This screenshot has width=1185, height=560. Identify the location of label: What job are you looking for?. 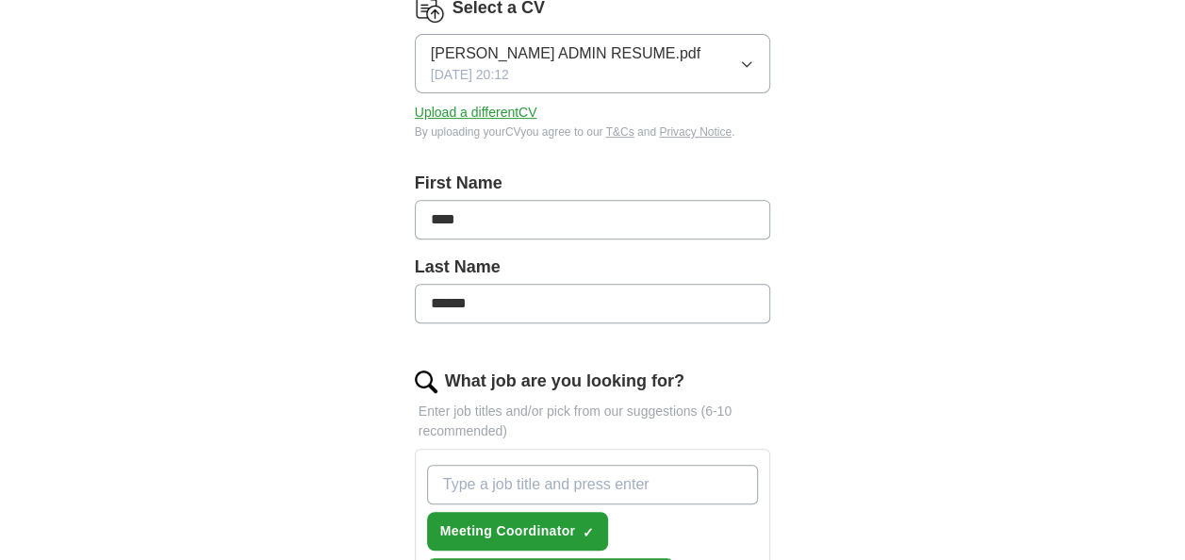
(565, 381).